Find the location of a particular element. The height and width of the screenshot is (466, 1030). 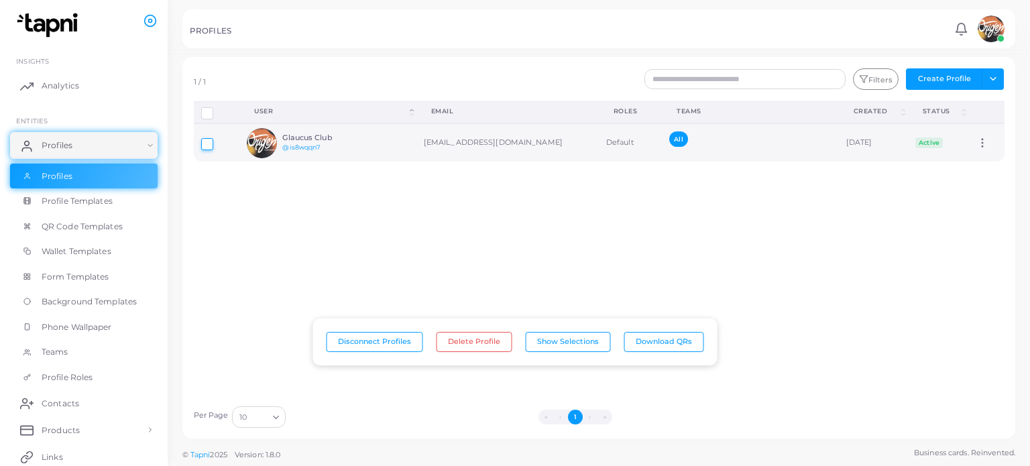

button: Show Selections is located at coordinates (568, 342).